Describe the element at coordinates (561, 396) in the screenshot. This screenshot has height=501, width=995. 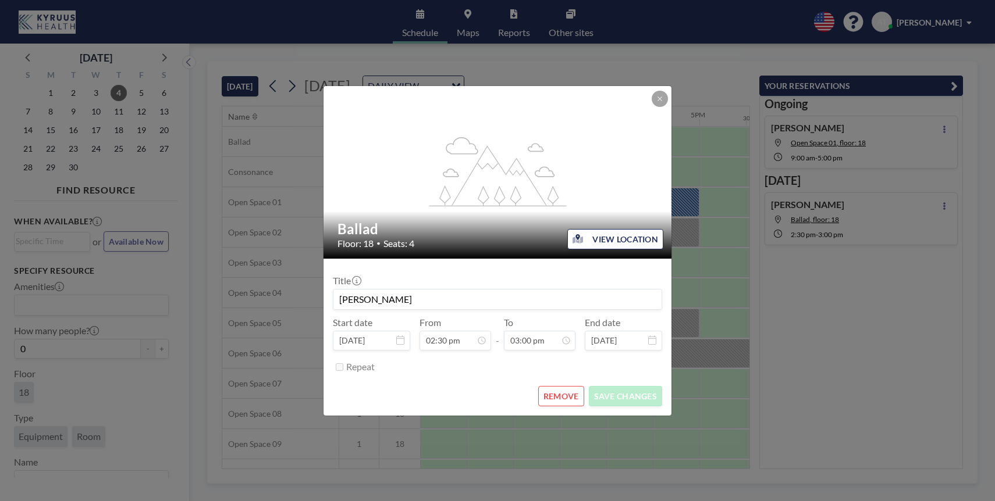
I see `button: REMOVE` at that location.